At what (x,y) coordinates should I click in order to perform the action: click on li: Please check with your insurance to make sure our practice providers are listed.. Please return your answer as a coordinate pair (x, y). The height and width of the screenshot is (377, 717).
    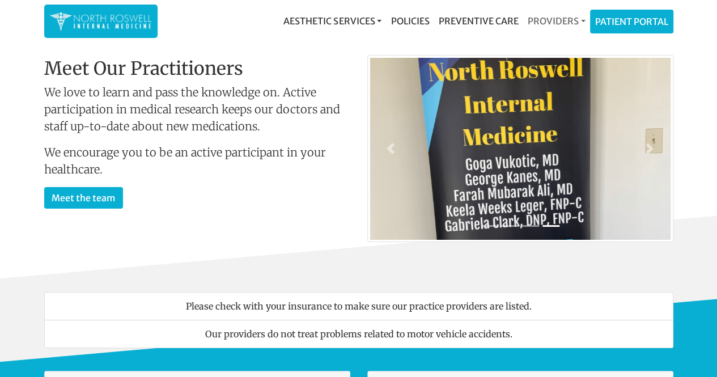
    Looking at the image, I should click on (359, 306).